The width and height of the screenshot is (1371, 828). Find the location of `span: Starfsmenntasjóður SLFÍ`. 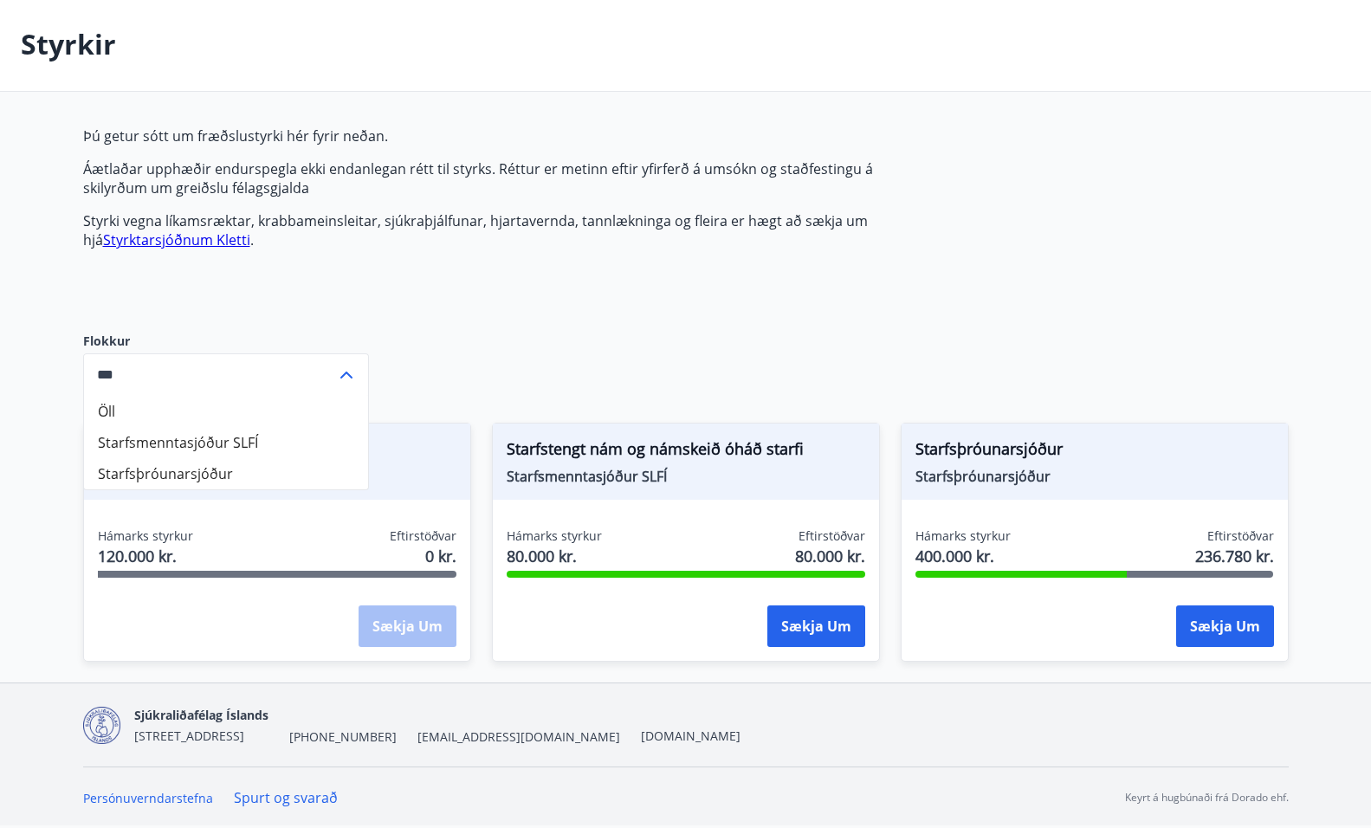

span: Starfsmenntasjóður SLFÍ is located at coordinates (686, 477).